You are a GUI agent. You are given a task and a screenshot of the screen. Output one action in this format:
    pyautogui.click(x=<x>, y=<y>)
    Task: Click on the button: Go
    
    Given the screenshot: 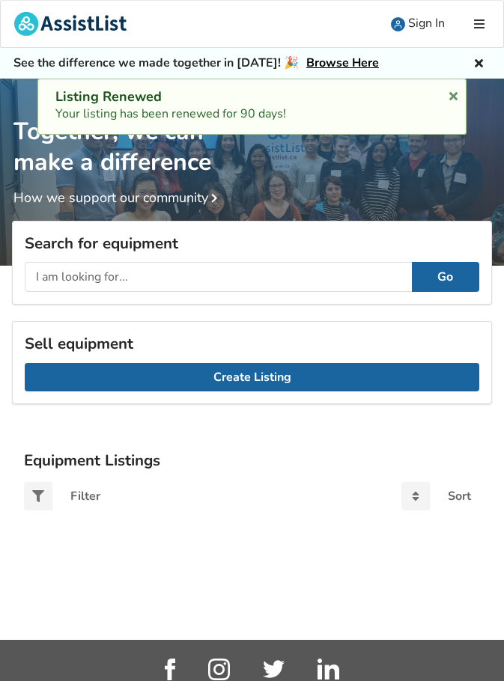 What is the action you would take?
    pyautogui.click(x=445, y=277)
    